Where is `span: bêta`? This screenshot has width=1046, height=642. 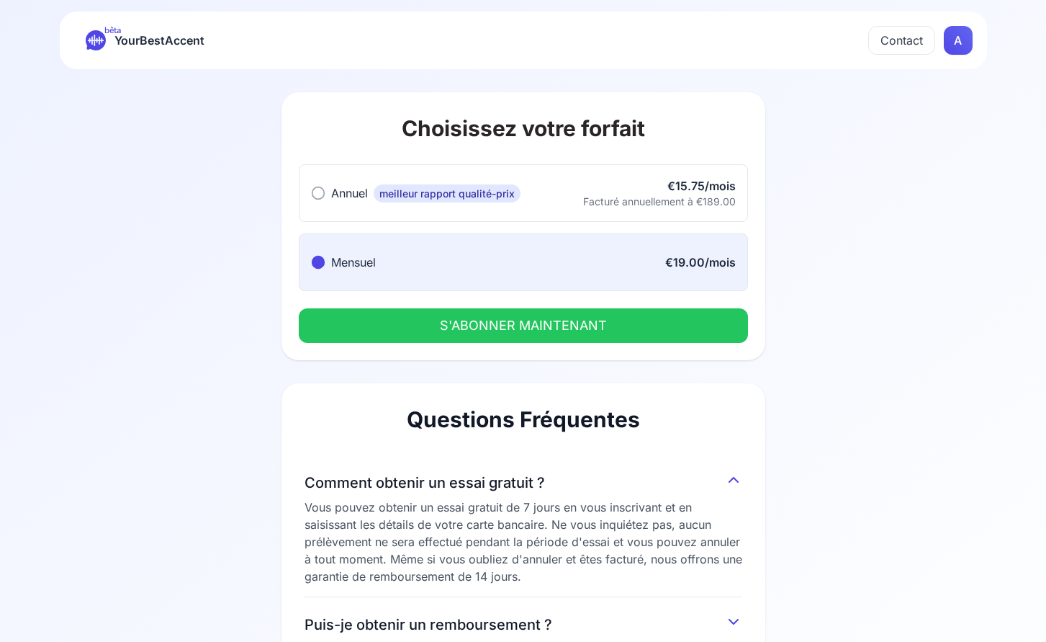
span: bêta is located at coordinates (112, 30).